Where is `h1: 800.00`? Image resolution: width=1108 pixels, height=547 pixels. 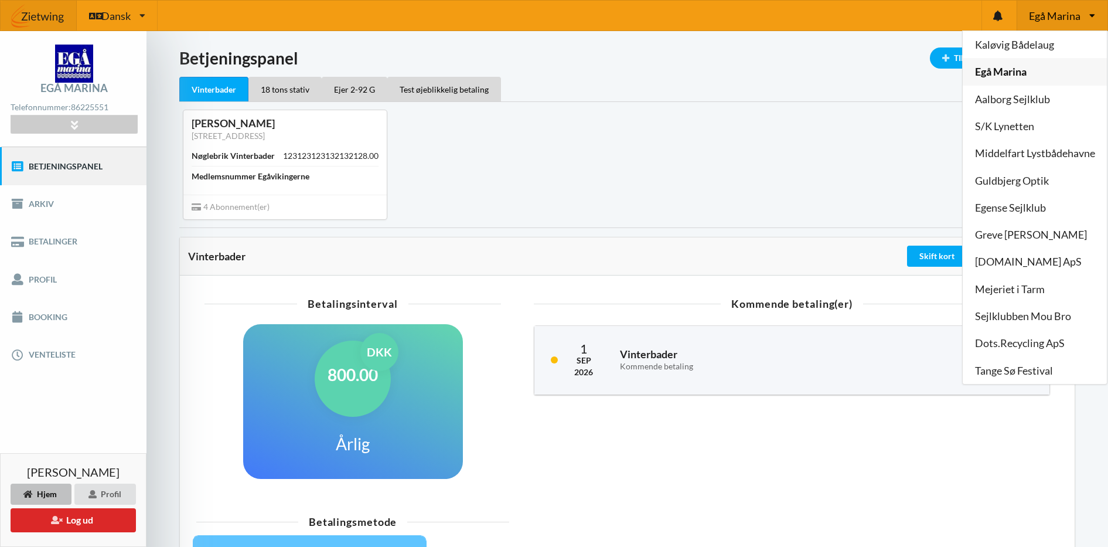 h1: 800.00 is located at coordinates (353, 374).